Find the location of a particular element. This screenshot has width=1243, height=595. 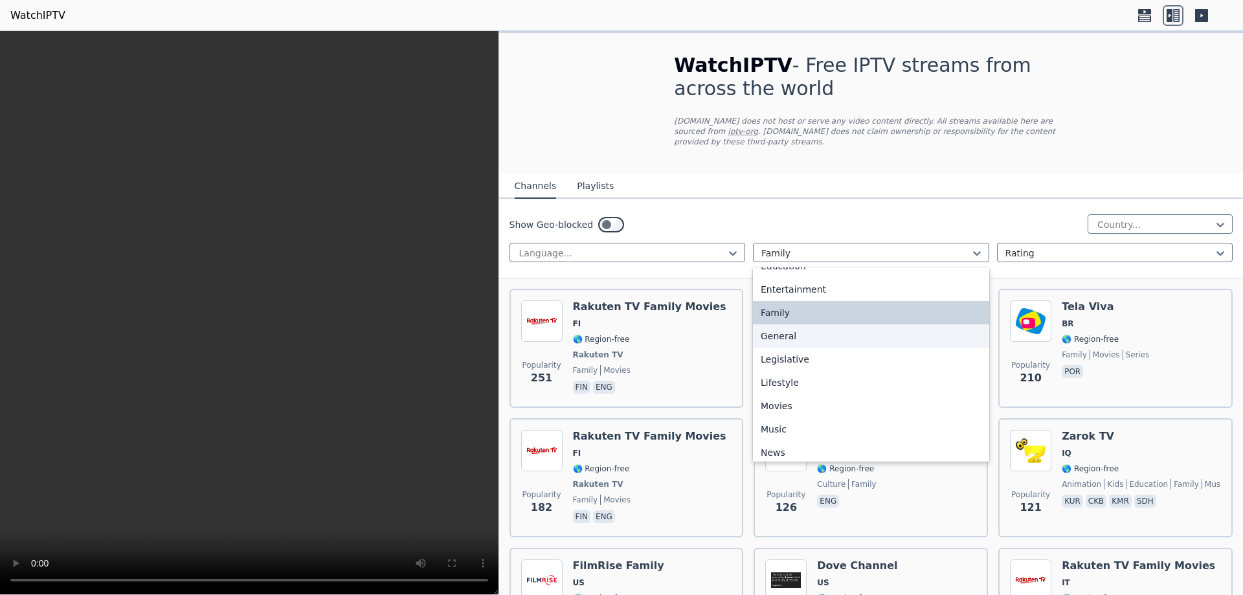

div: General is located at coordinates (871, 336).